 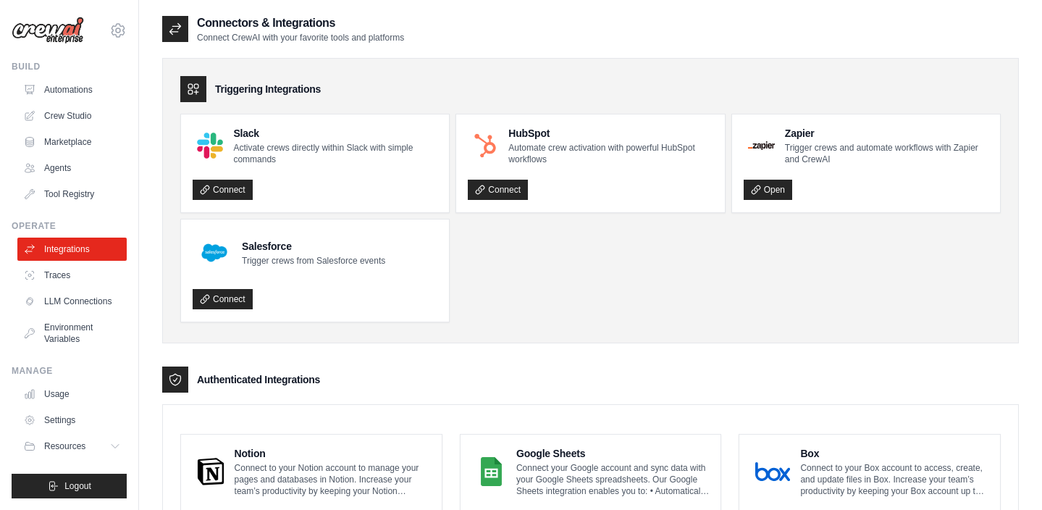 What do you see at coordinates (335, 154) in the screenshot?
I see `p: Activate crews directly within Slack with simple commands` at bounding box center [335, 154].